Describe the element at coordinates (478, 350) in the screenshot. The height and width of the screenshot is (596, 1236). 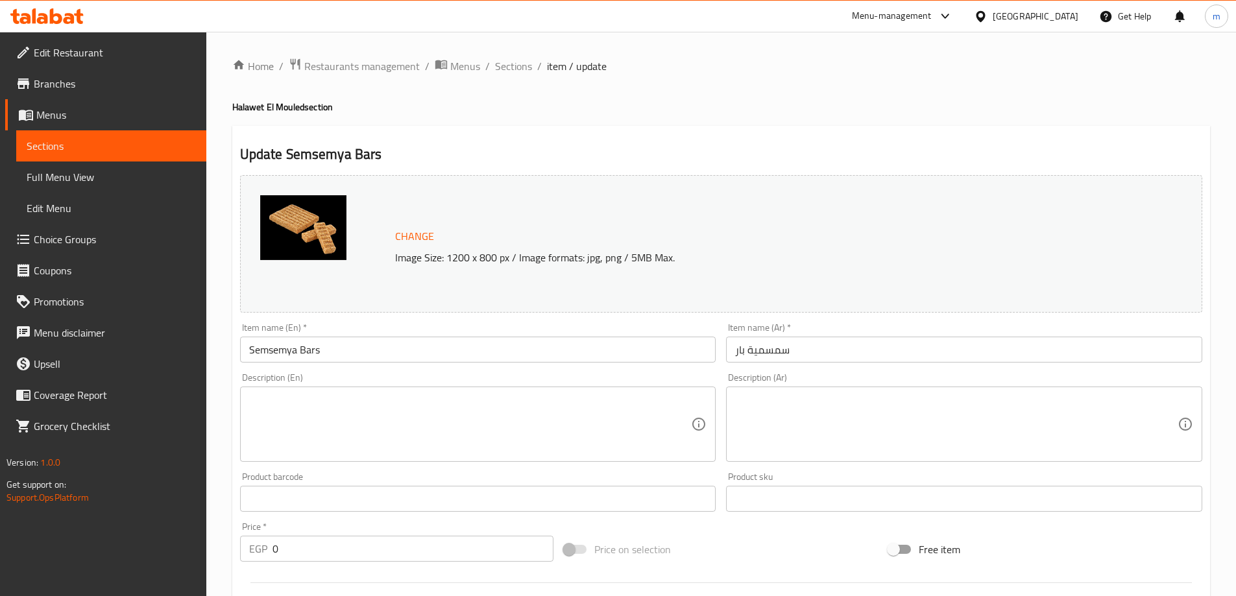
I see `input: Enter name En` at that location.